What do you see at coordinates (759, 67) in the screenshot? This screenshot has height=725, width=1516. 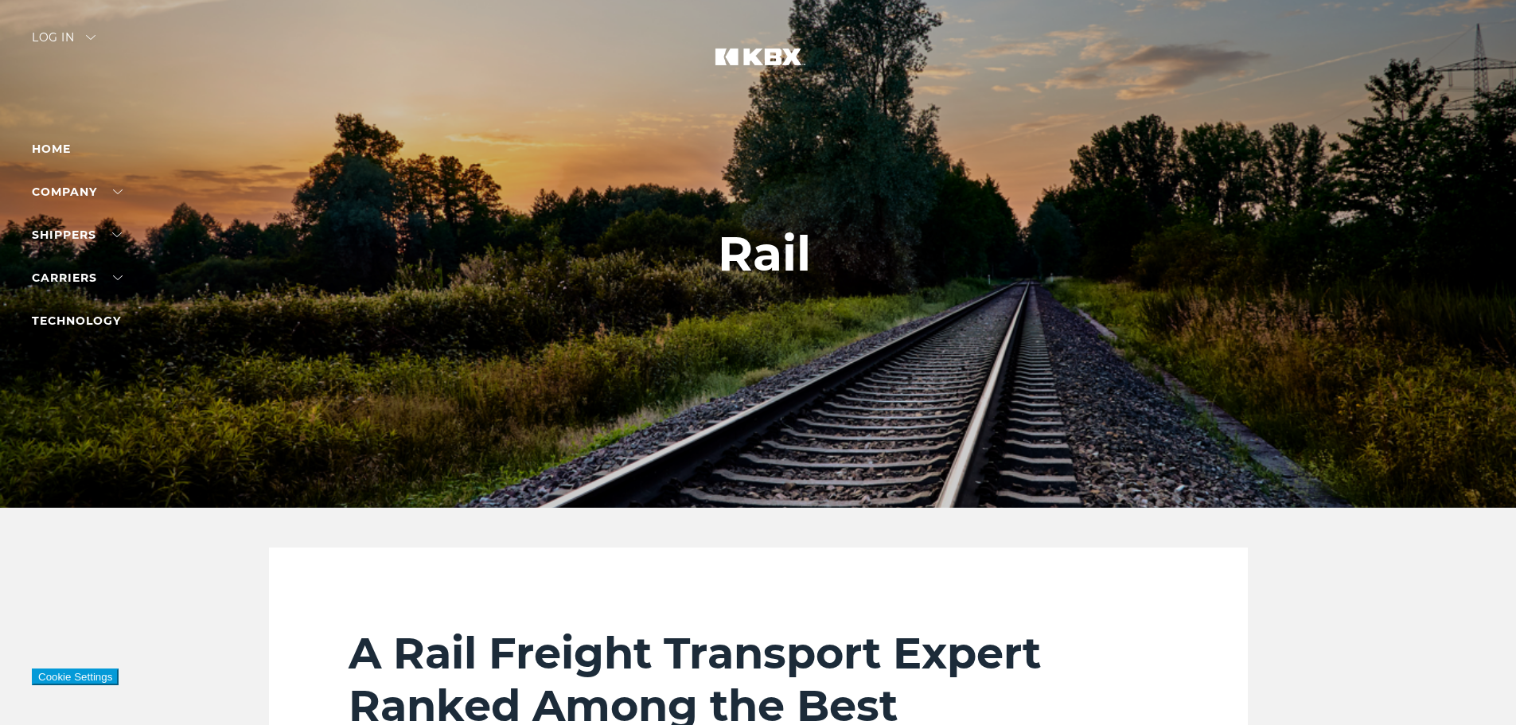 I see `img: kbx logo` at bounding box center [759, 67].